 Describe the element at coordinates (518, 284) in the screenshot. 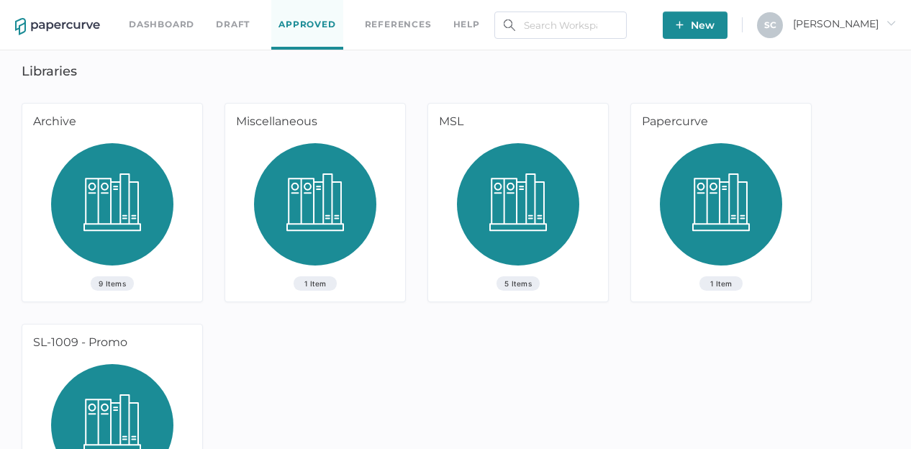

I see `span: 5 Items` at that location.